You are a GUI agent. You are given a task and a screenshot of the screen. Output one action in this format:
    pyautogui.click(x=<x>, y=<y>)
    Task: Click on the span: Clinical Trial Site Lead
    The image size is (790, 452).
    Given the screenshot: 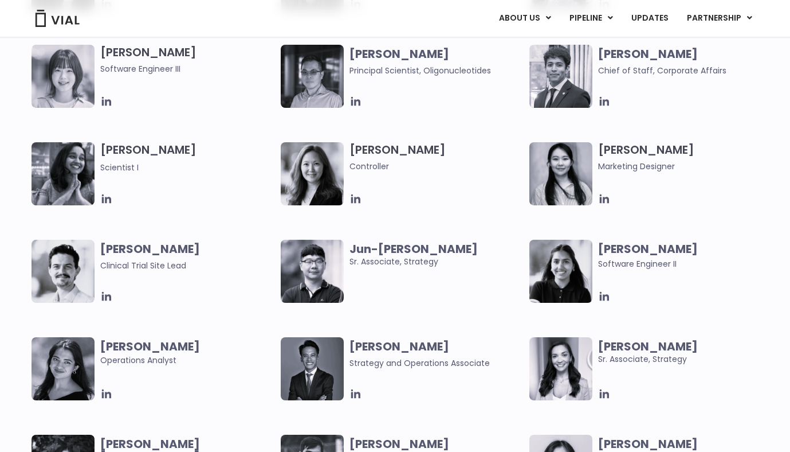 What is the action you would take?
    pyautogui.click(x=143, y=265)
    